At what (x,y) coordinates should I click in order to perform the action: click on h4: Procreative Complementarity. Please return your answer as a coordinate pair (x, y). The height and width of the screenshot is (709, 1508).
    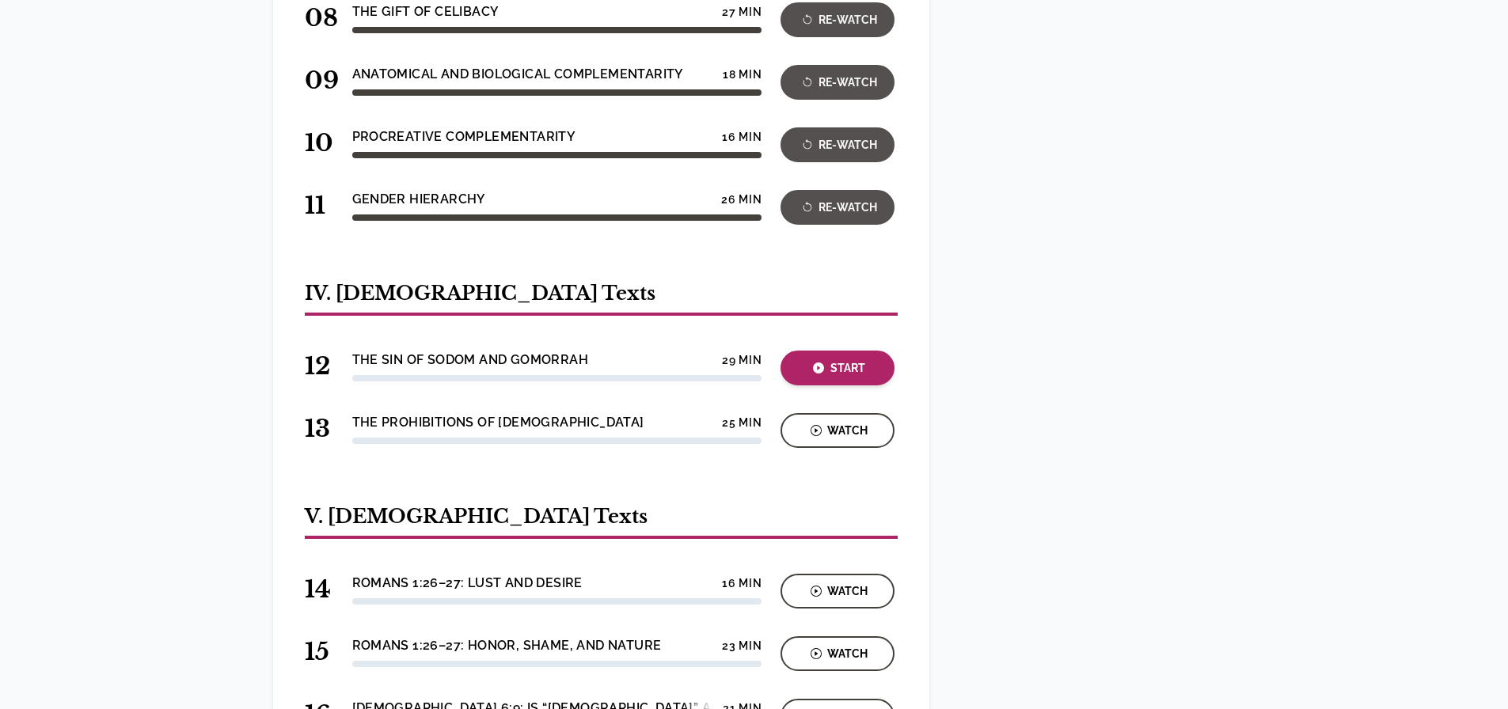
    Looking at the image, I should click on (464, 137).